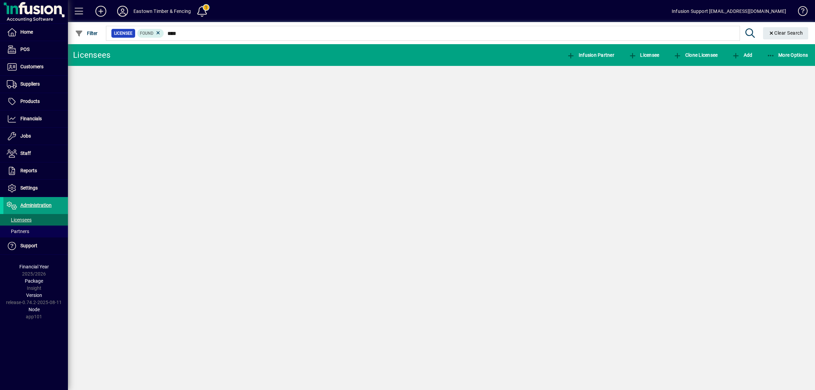  What do you see at coordinates (34, 310) in the screenshot?
I see `span: Node` at bounding box center [34, 310].